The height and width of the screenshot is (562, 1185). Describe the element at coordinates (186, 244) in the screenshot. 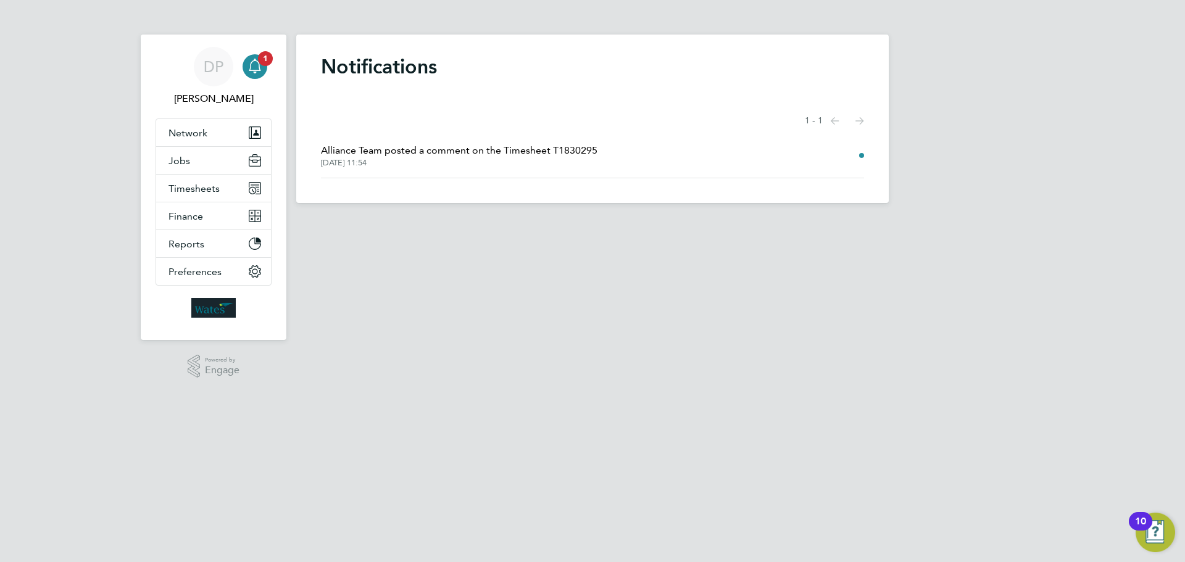

I see `span: Reports` at that location.